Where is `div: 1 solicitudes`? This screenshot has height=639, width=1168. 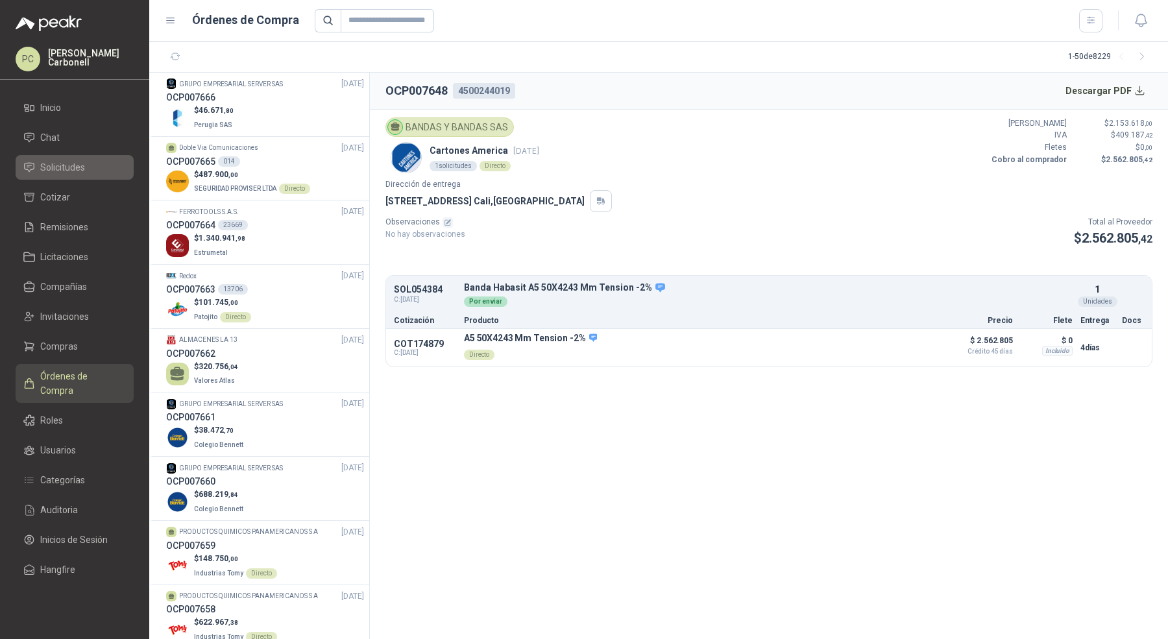 div: 1 solicitudes is located at coordinates (453, 166).